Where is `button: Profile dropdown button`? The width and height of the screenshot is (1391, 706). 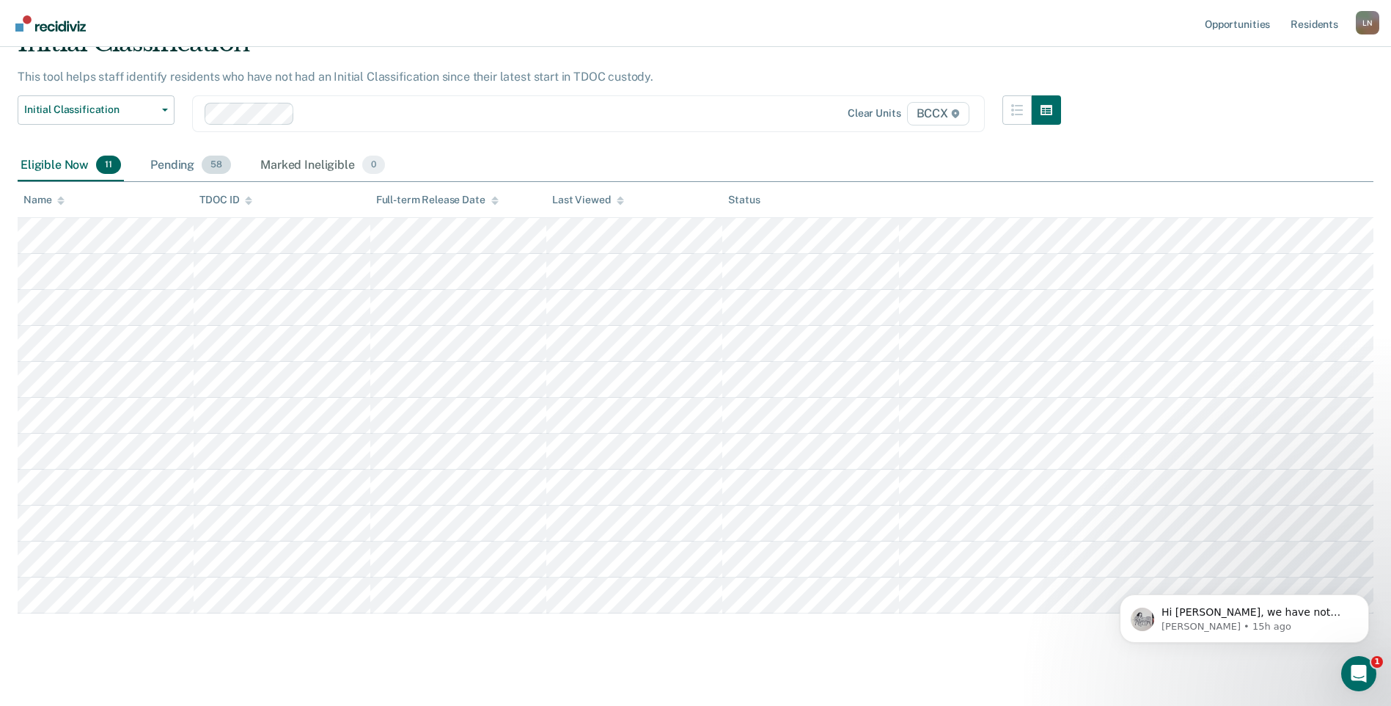 button: Profile dropdown button is located at coordinates (1368, 23).